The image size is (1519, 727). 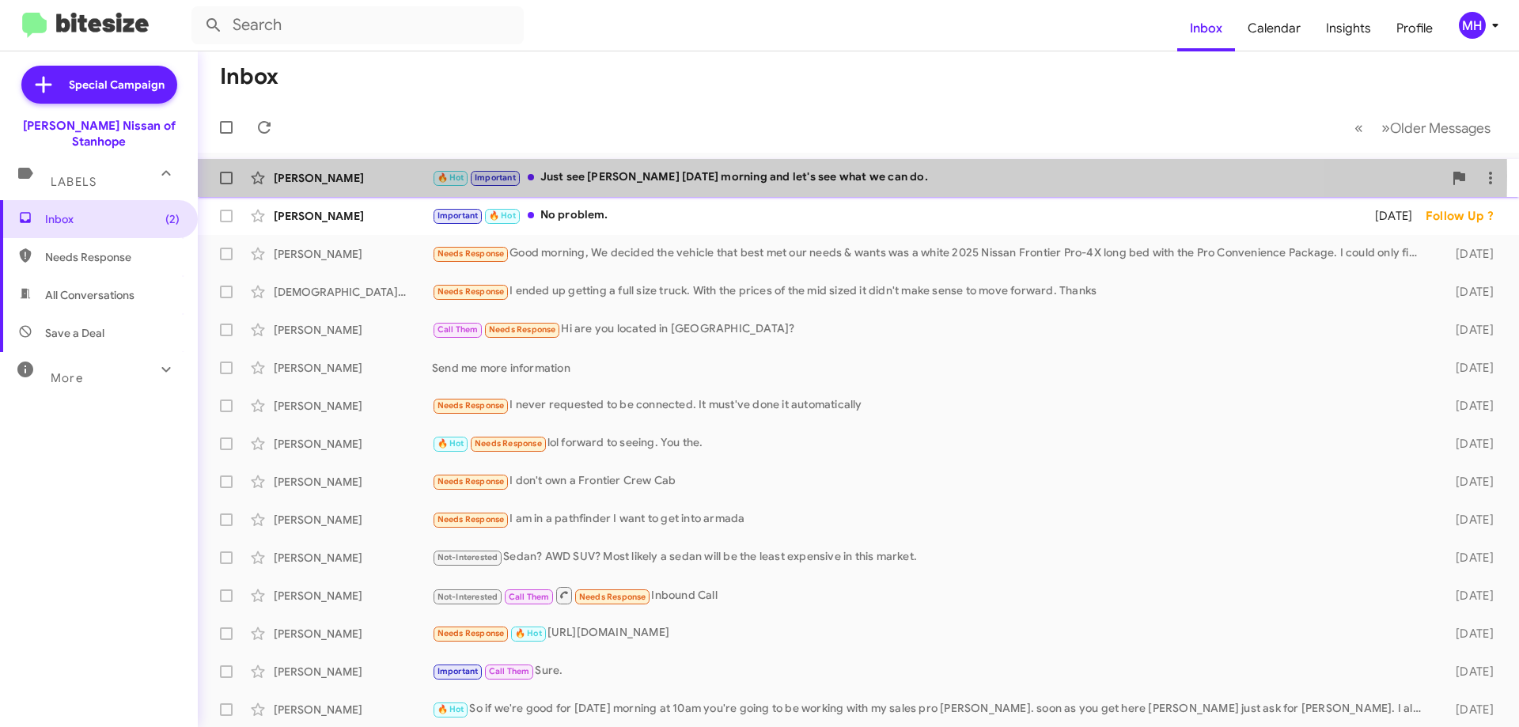 What do you see at coordinates (172, 219) in the screenshot?
I see `span: (2)` at bounding box center [172, 219].